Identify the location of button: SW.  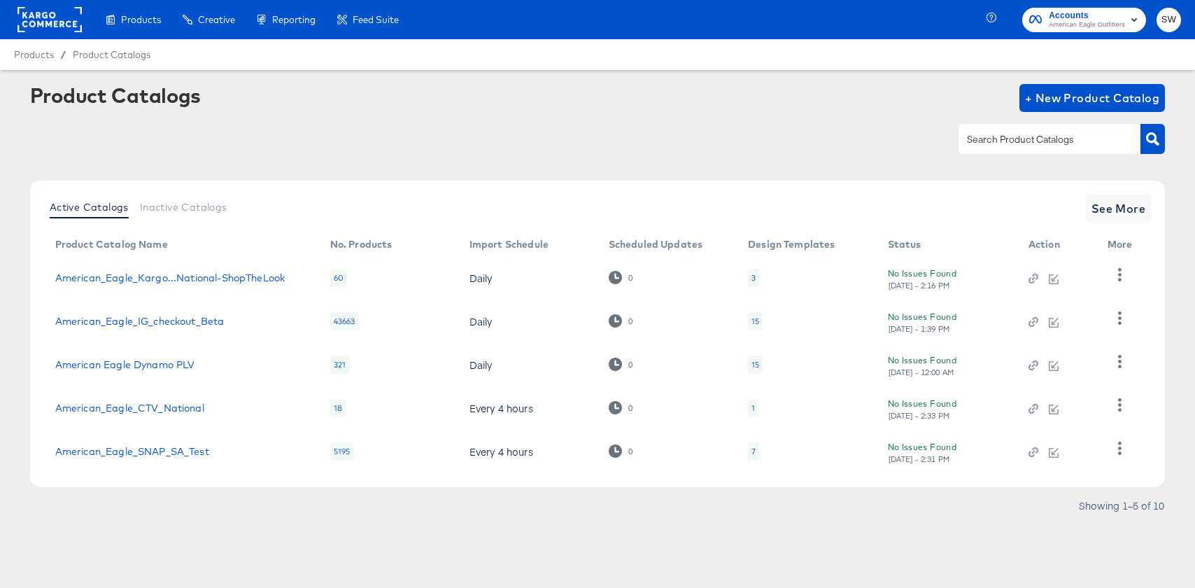
(1168, 20).